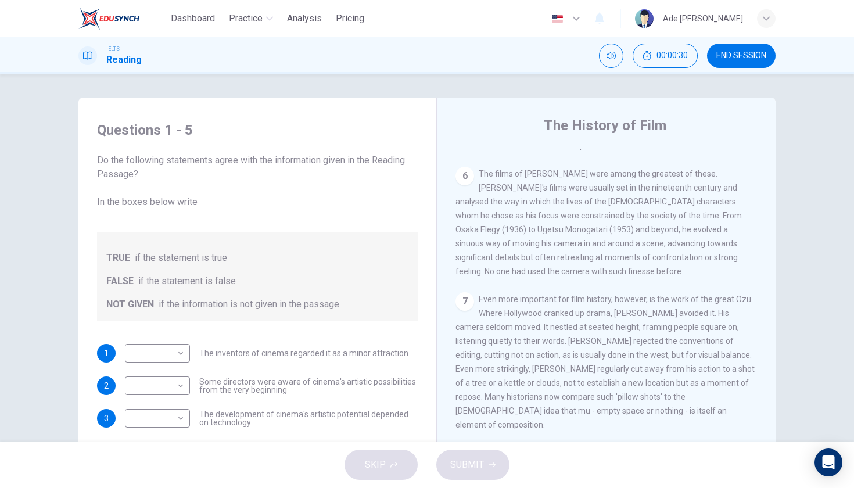 The height and width of the screenshot is (488, 854). I want to click on button: 00:00:30, so click(665, 56).